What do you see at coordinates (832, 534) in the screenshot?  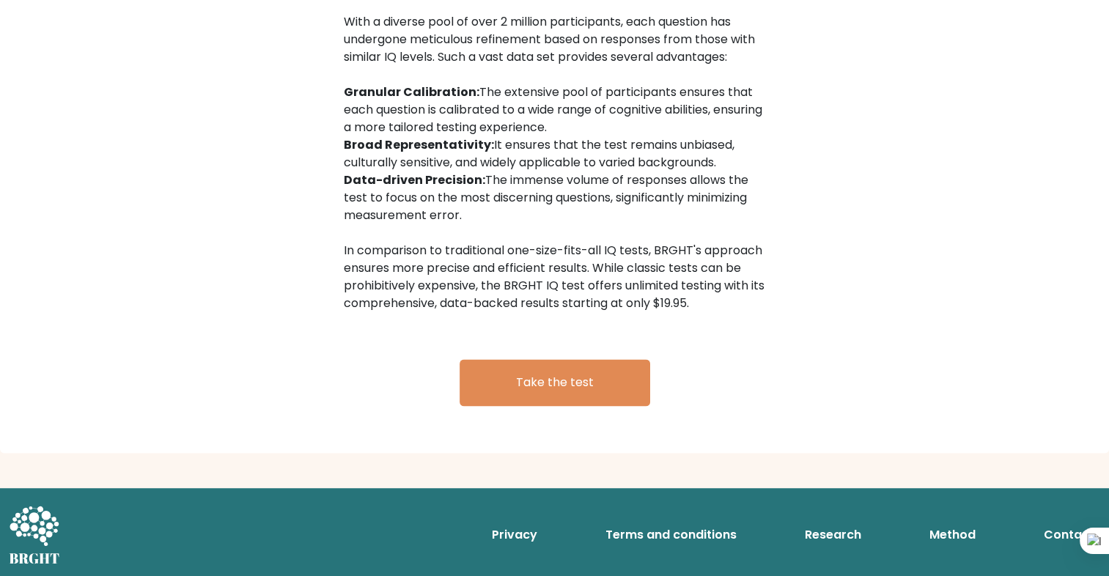 I see `a: Research` at bounding box center [832, 534].